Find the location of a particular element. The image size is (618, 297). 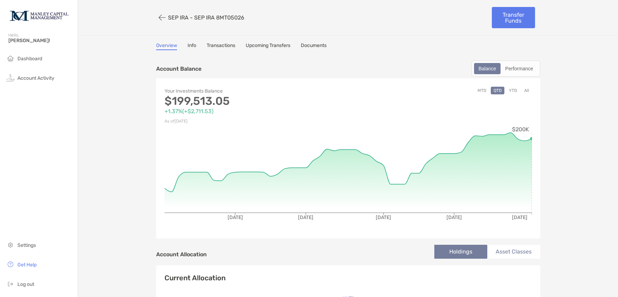

p: Account Balance is located at coordinates (179, 69).